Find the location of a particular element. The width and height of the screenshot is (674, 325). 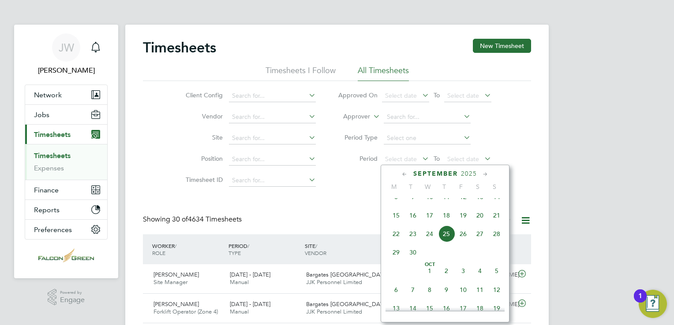

span: 10 is located at coordinates (463, 290).